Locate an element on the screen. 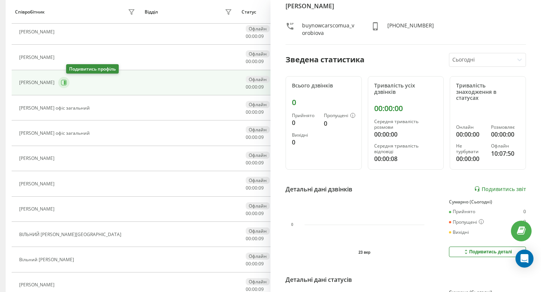  button: Подивитись деталі is located at coordinates (487, 252).